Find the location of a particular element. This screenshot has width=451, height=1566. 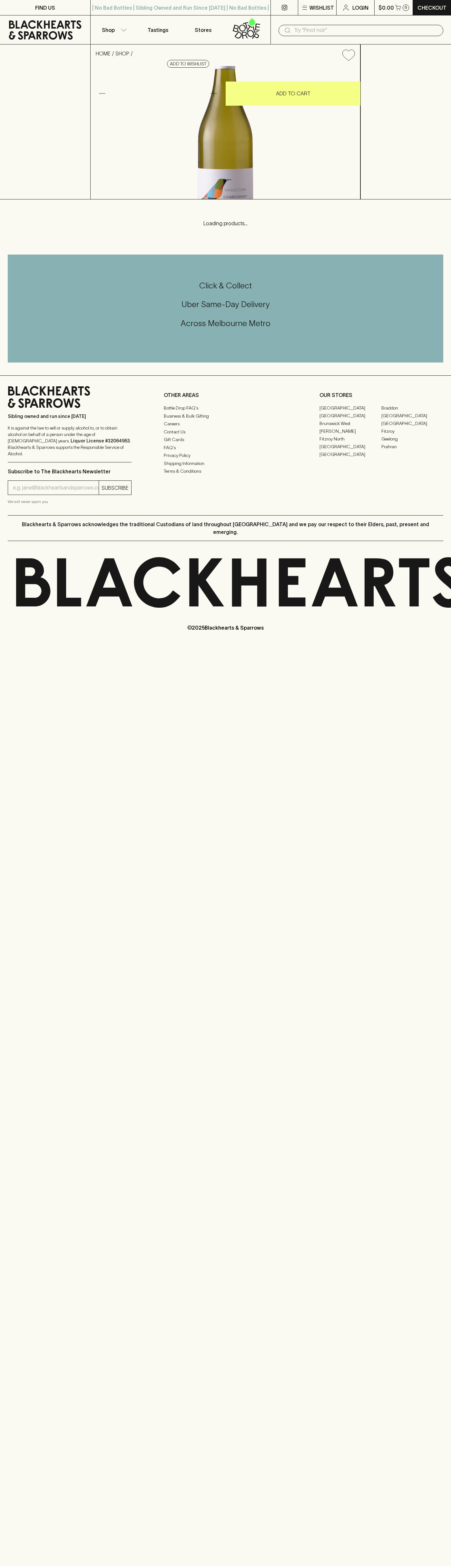

a: Prahran is located at coordinates (412, 447).